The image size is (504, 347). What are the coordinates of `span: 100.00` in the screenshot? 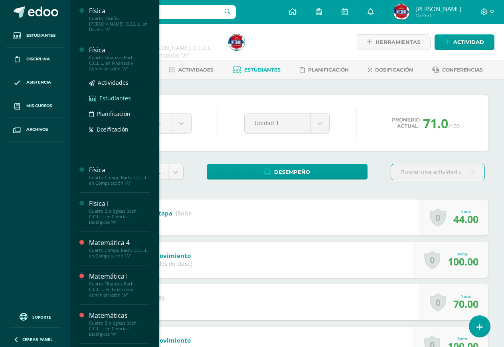 It's located at (463, 261).